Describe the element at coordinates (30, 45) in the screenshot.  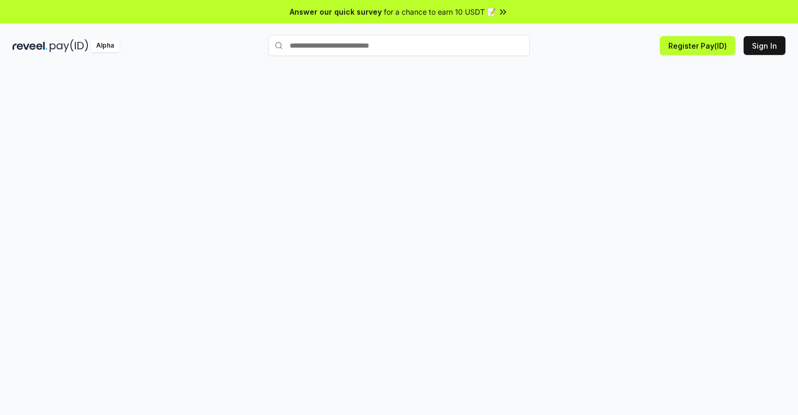
I see `img: reveel_dark` at that location.